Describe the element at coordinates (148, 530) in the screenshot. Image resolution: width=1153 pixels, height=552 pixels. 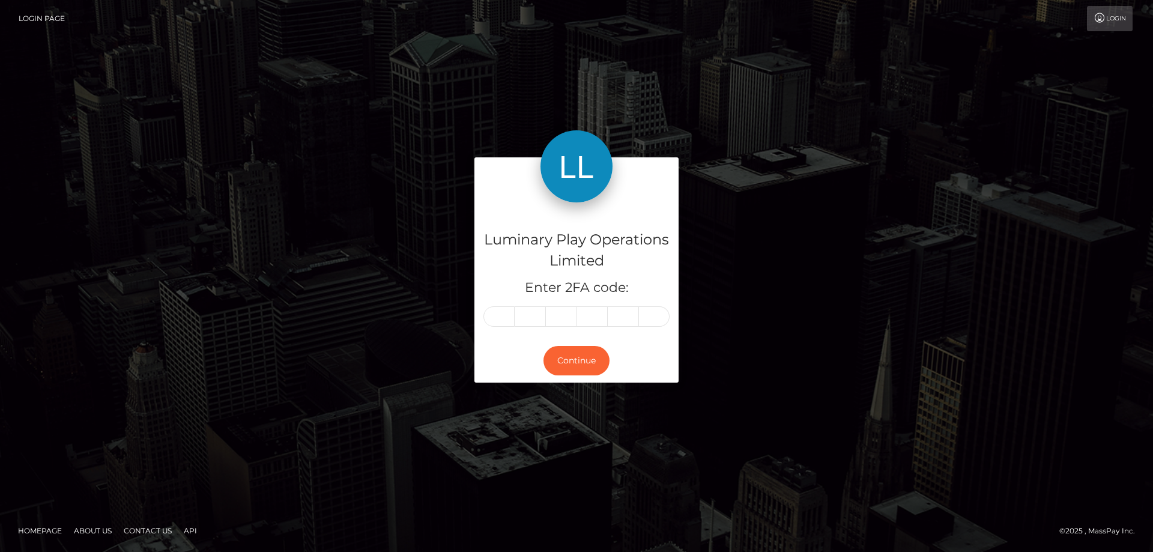
I see `a: Contact Us` at that location.